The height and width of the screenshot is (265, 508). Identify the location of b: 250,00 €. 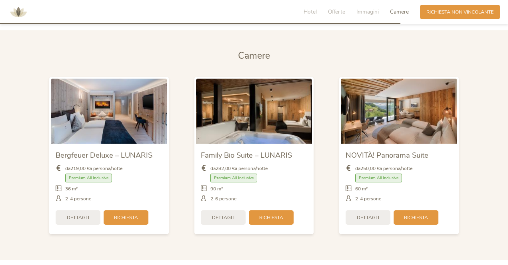
(370, 169).